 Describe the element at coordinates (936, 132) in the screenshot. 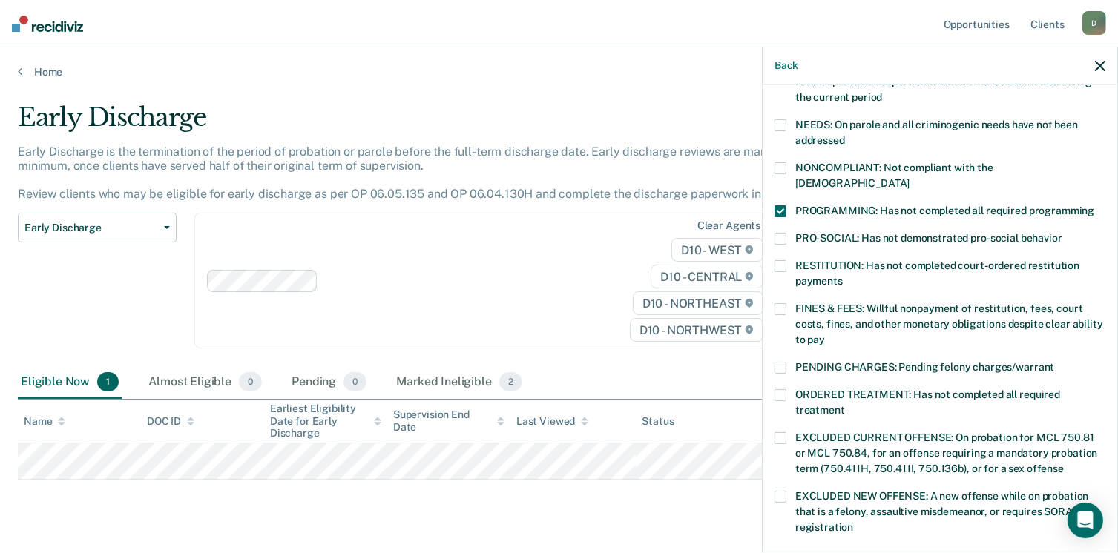

I see `span: NEEDS: On parole and all criminogenic needs have not been addressed` at that location.